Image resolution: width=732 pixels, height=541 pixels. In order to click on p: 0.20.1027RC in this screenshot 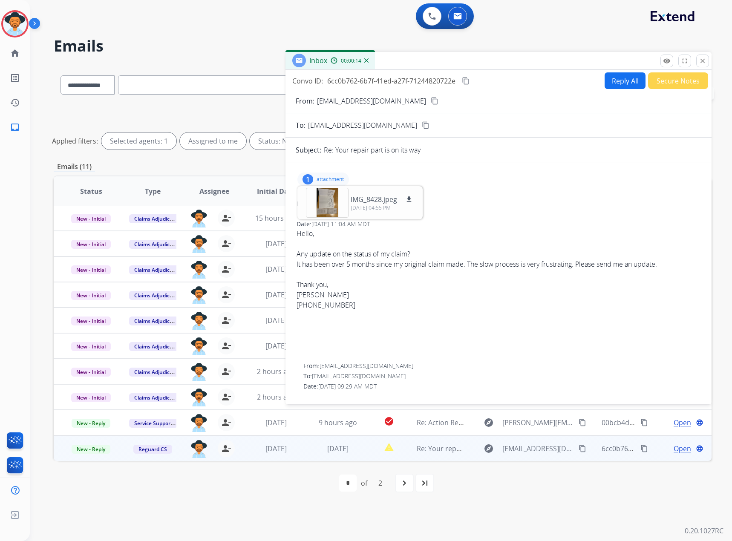, I will do `click(704, 531)`.